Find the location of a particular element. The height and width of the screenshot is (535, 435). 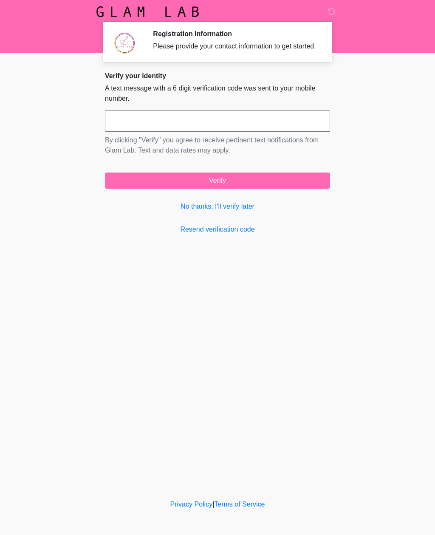

a: Terms of Service is located at coordinates (239, 504).